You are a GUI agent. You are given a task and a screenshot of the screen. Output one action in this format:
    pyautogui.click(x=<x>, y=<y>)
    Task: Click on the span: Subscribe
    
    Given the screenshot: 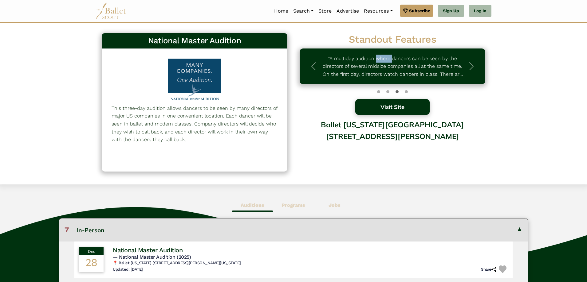 What is the action you would take?
    pyautogui.click(x=420, y=11)
    